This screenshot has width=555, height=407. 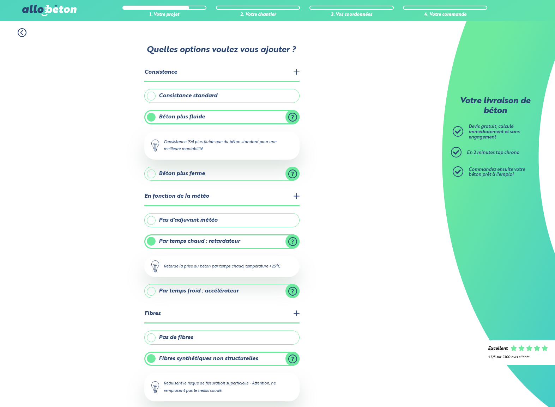 I want to click on label: Par temps froid : accélérateur, so click(x=222, y=291).